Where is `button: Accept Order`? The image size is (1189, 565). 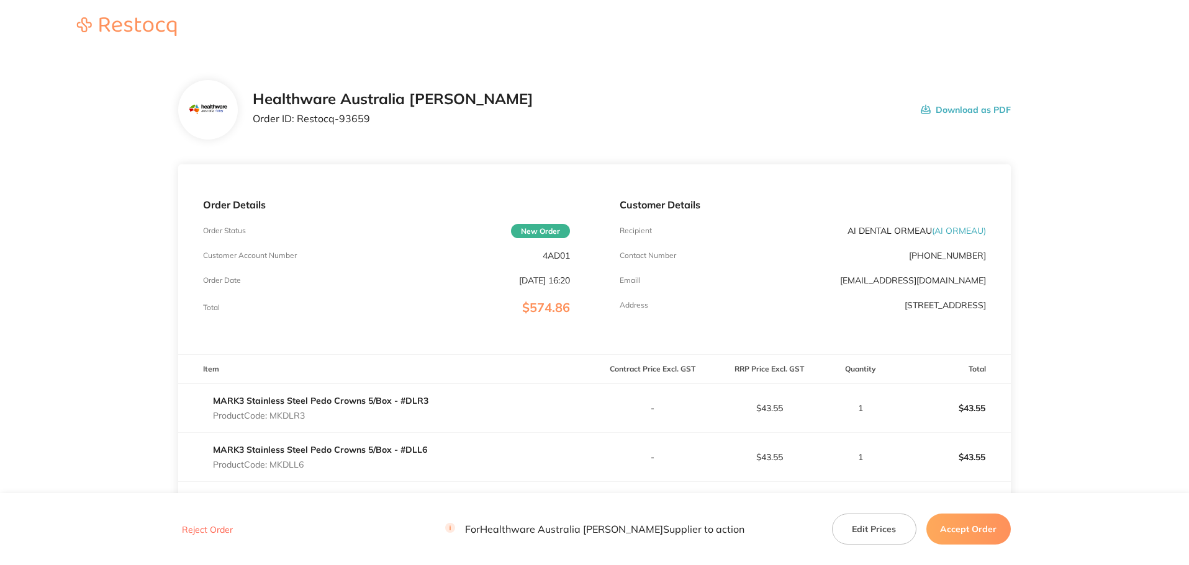 button: Accept Order is located at coordinates (968, 529).